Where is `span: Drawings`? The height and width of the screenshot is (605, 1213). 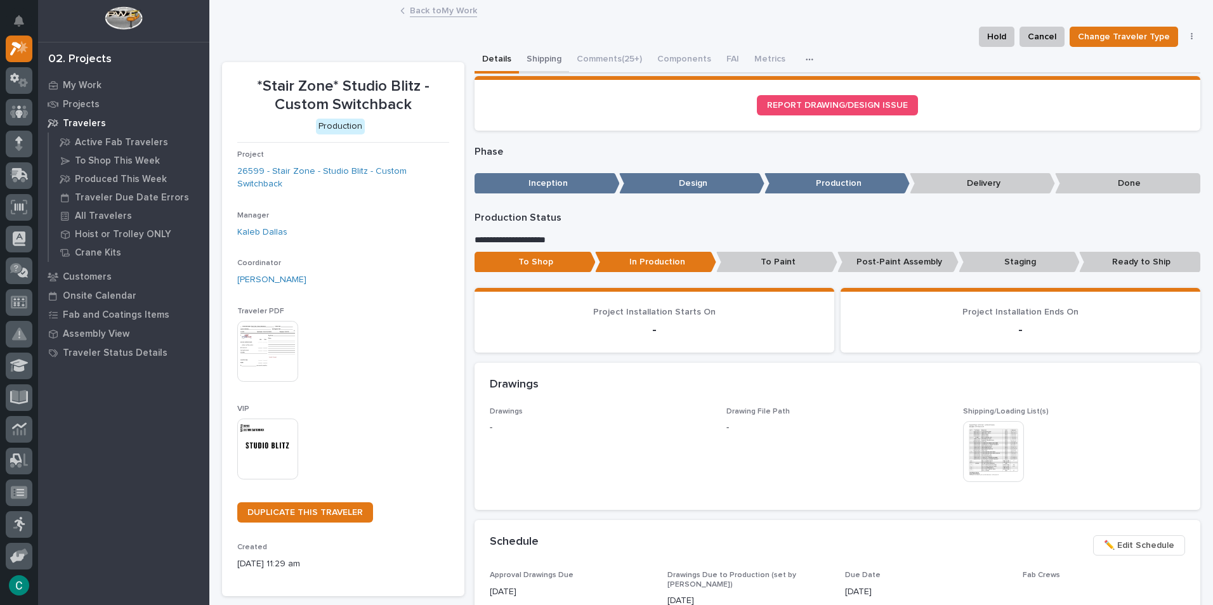 span: Drawings is located at coordinates (506, 412).